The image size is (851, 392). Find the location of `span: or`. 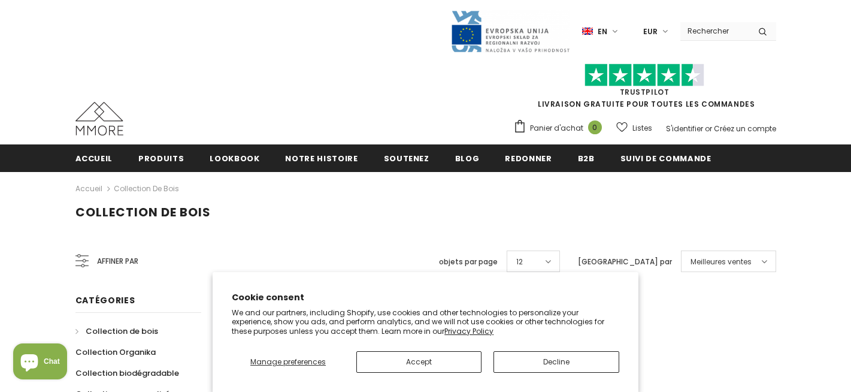

span: or is located at coordinates (709, 128).